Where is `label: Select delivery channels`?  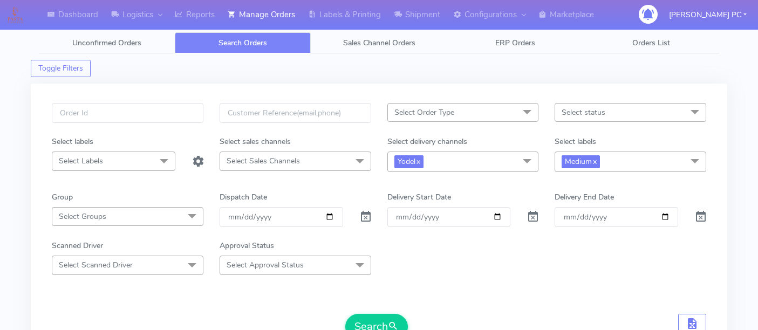 label: Select delivery channels is located at coordinates (427, 141).